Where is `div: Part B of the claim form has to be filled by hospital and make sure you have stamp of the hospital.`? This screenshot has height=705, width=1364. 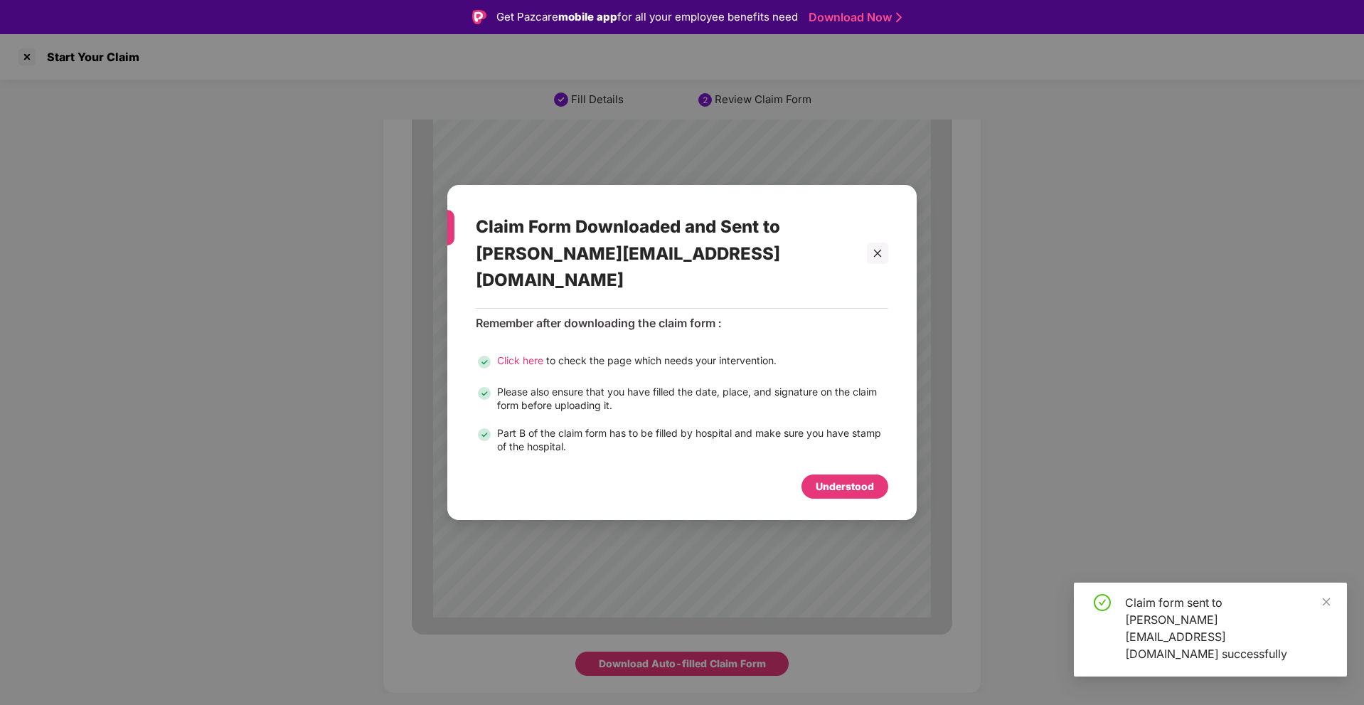
div: Part B of the claim form has to be filled by hospital and make sure you have stamp of the hospital. is located at coordinates (693, 439).